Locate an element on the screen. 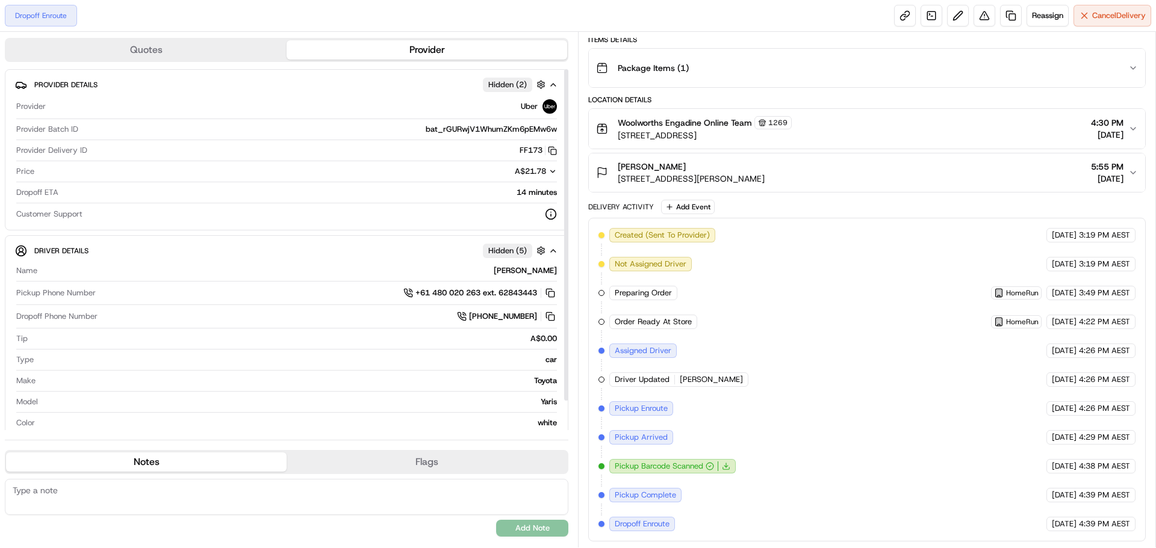  span: Driver Updated is located at coordinates (642, 380).